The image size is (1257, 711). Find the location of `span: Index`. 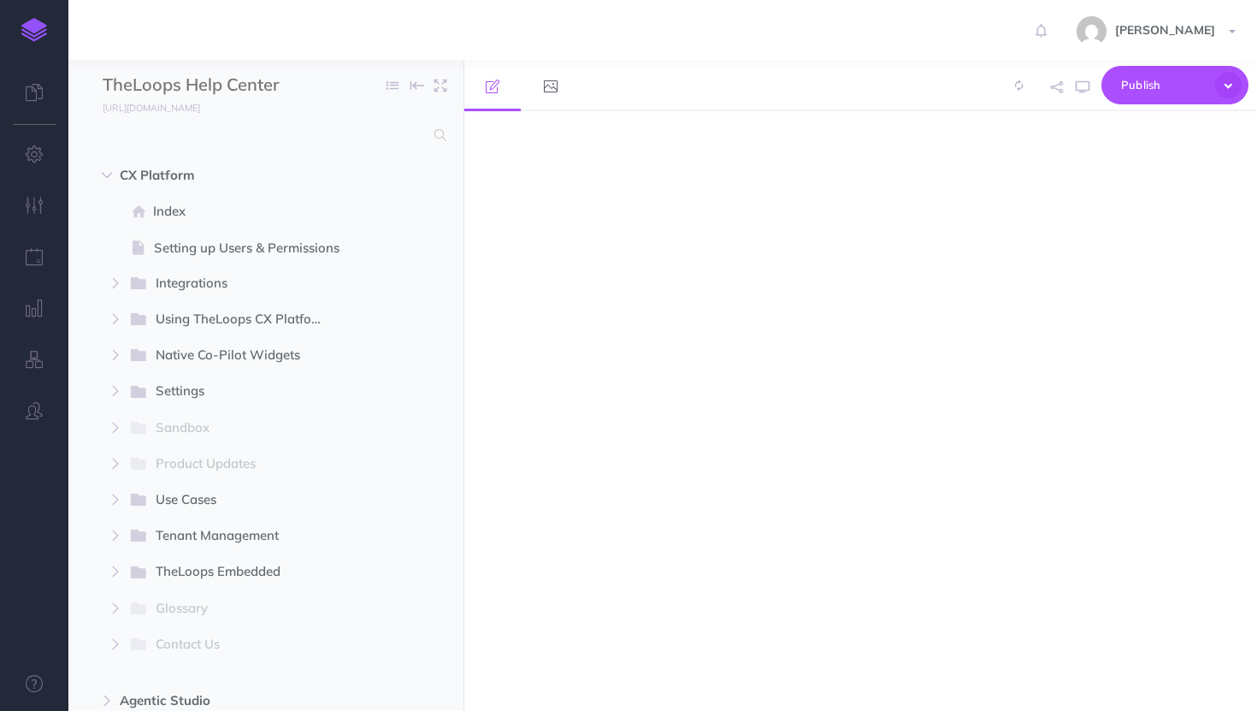

span: Index is located at coordinates (257, 211).